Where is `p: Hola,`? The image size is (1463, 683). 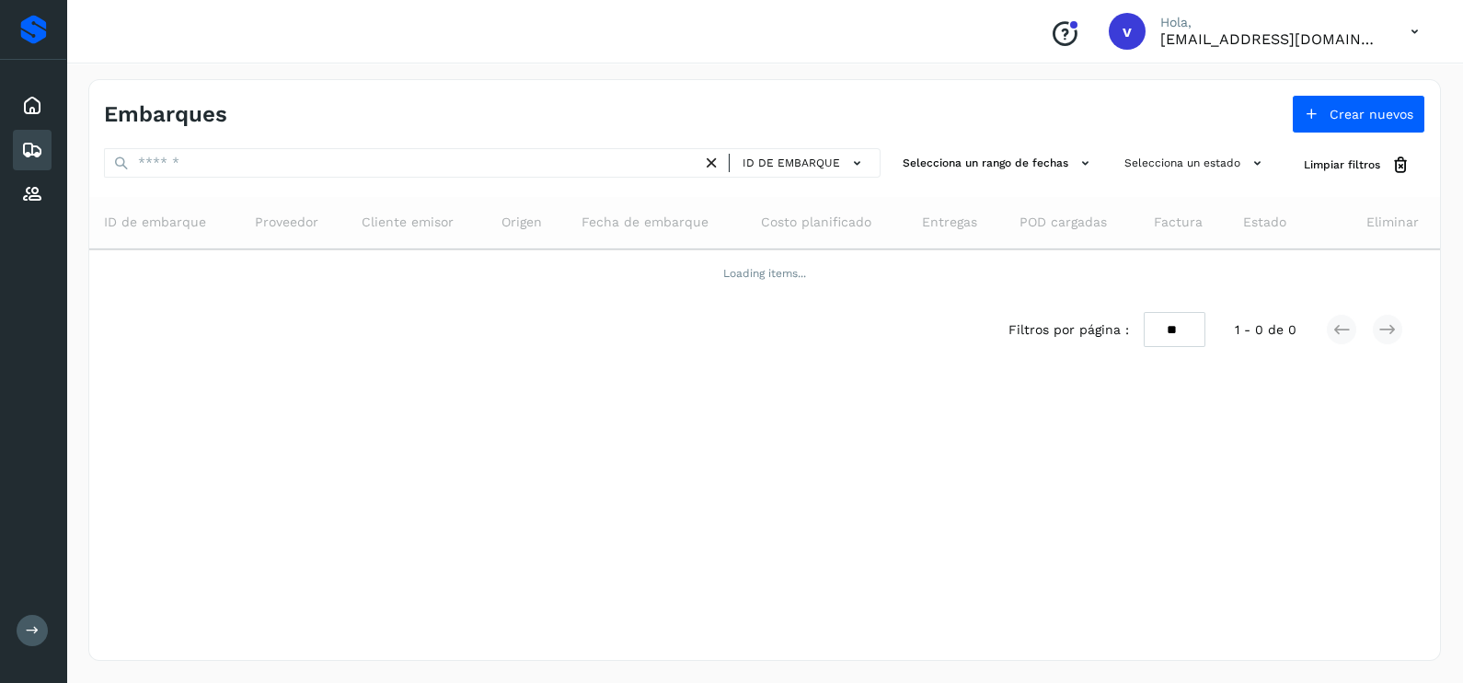
p: Hola, is located at coordinates (1271, 22).